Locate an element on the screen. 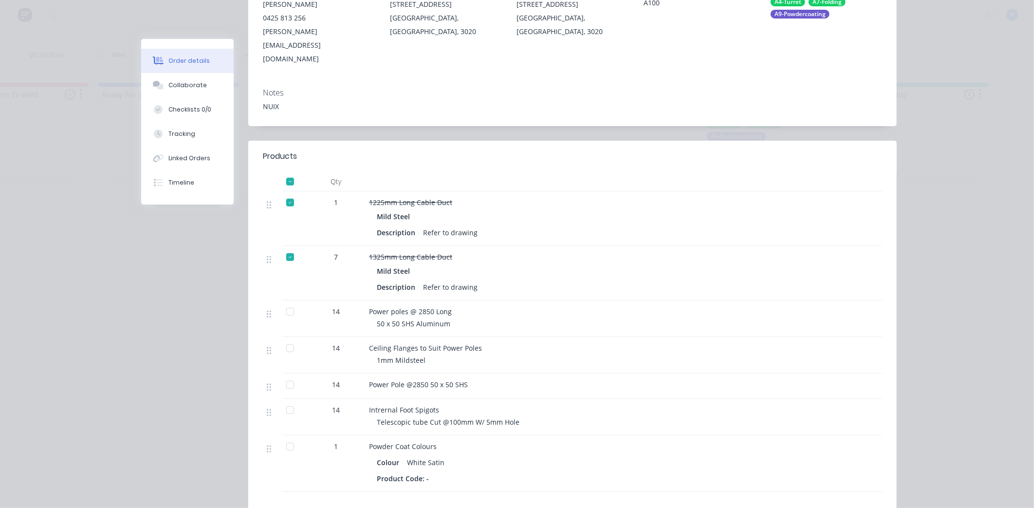 The height and width of the screenshot is (508, 1034). span: Intrernal Foot Spigots is located at coordinates (404, 409).